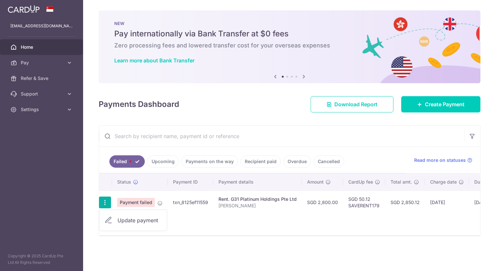 This screenshot has width=496, height=271. I want to click on span: Status, so click(124, 182).